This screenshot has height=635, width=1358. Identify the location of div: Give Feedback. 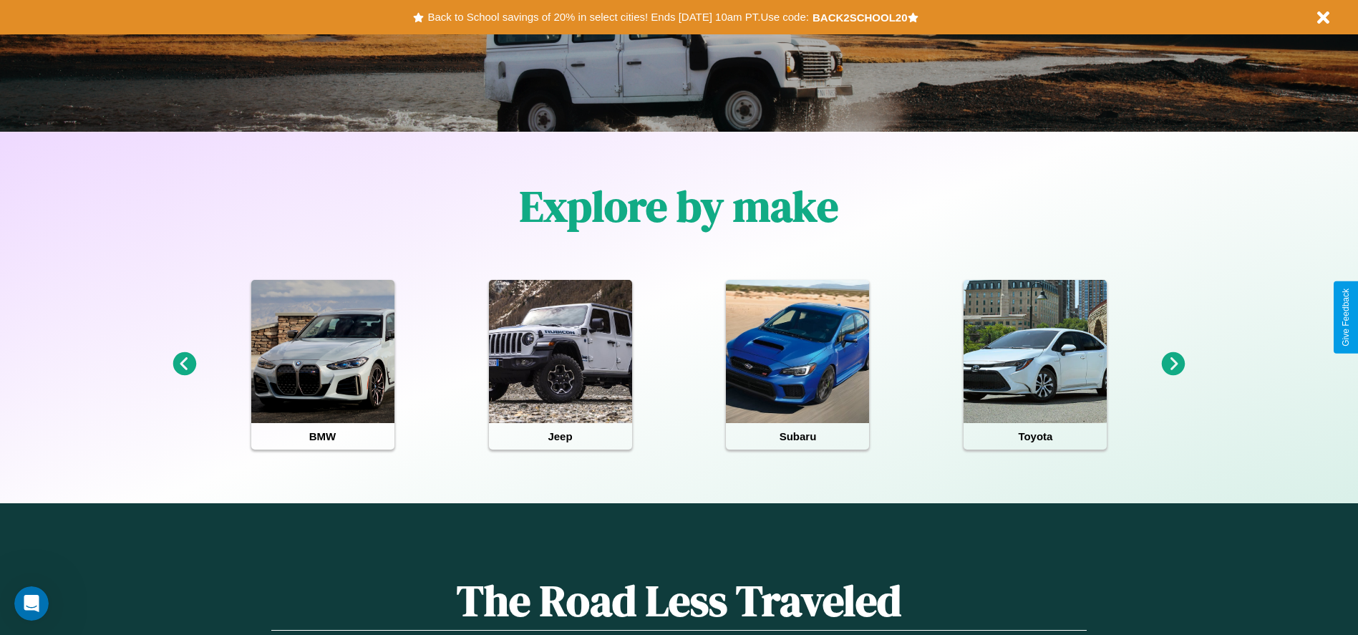
(1346, 317).